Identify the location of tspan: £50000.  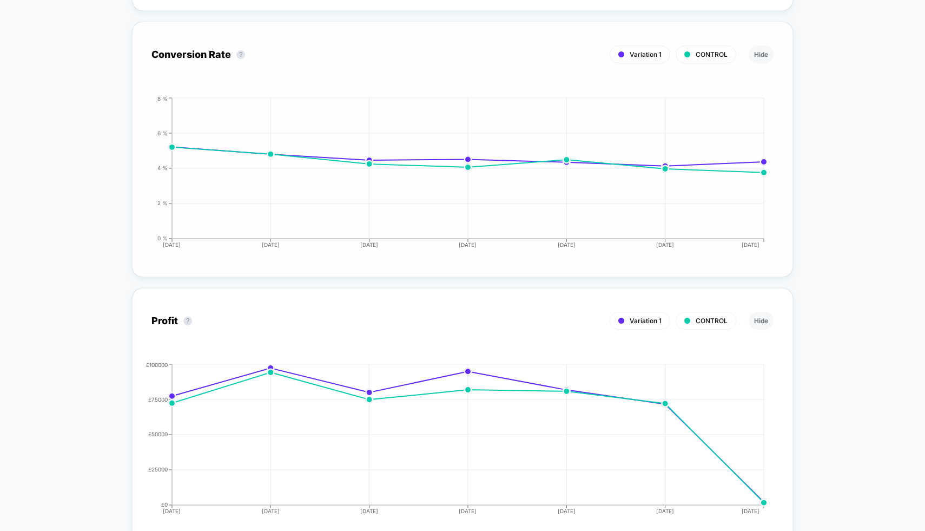
(158, 434).